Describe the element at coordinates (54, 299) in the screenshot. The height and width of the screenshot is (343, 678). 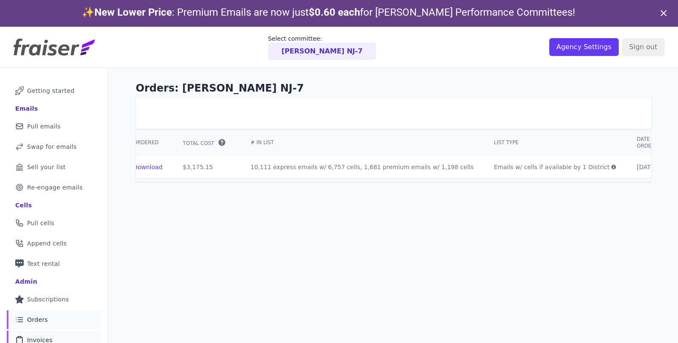
I see `a: Subscriptions` at that location.